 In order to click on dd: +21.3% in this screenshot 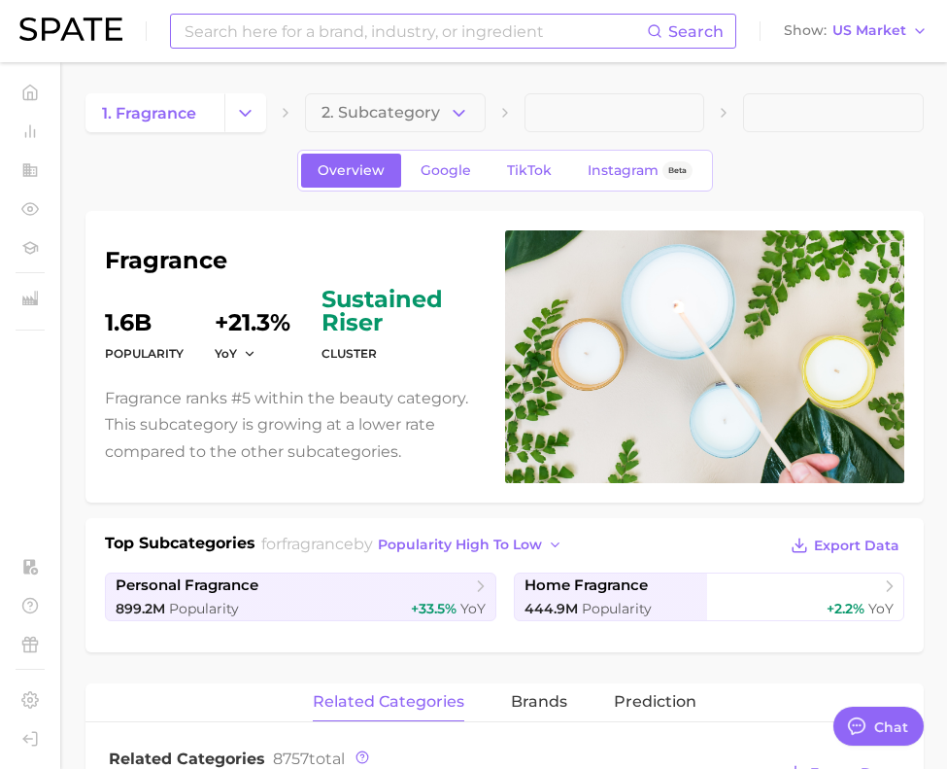, I will do `click(253, 311)`.